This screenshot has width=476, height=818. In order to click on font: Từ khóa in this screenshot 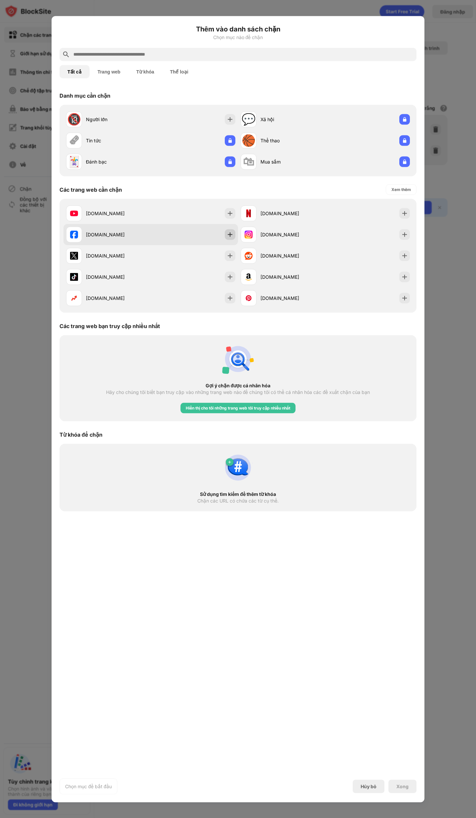, I will do `click(145, 71)`.